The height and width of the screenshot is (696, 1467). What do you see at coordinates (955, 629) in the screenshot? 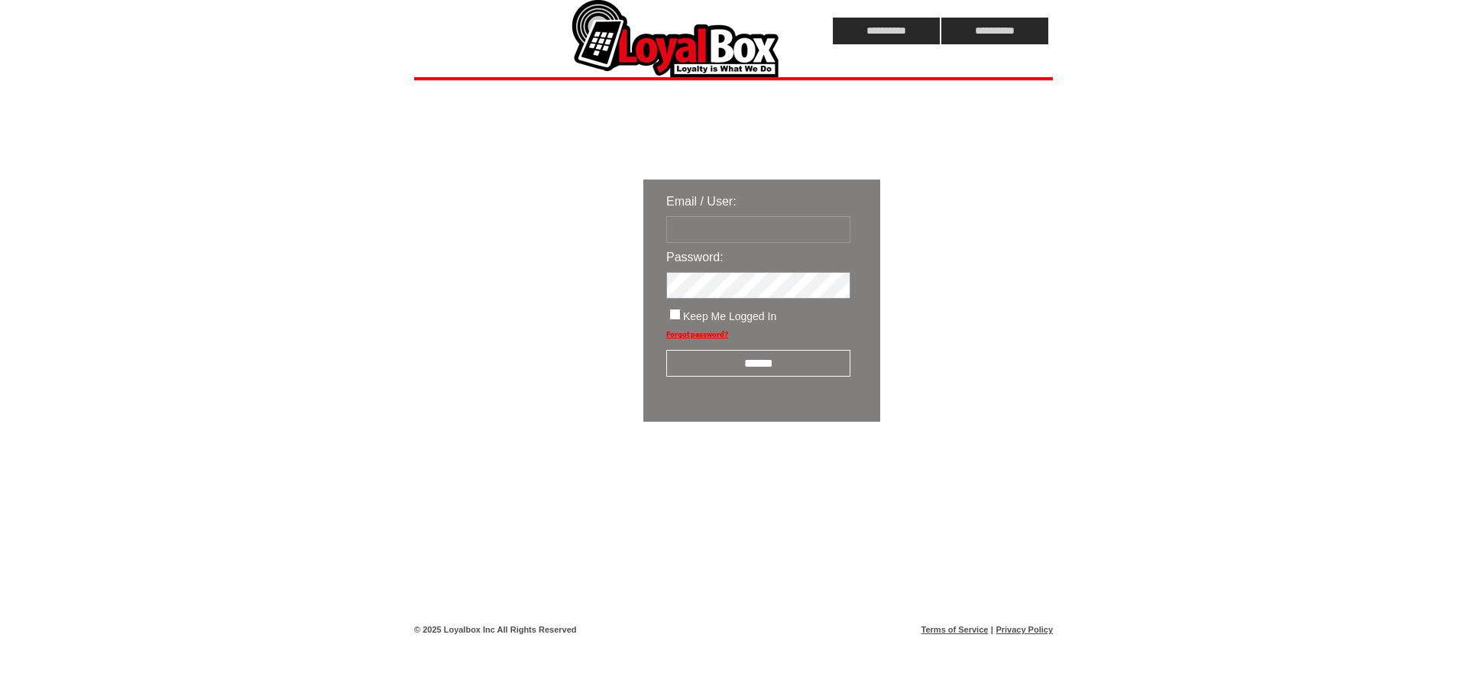
I see `a: Terms of Service` at bounding box center [955, 629].